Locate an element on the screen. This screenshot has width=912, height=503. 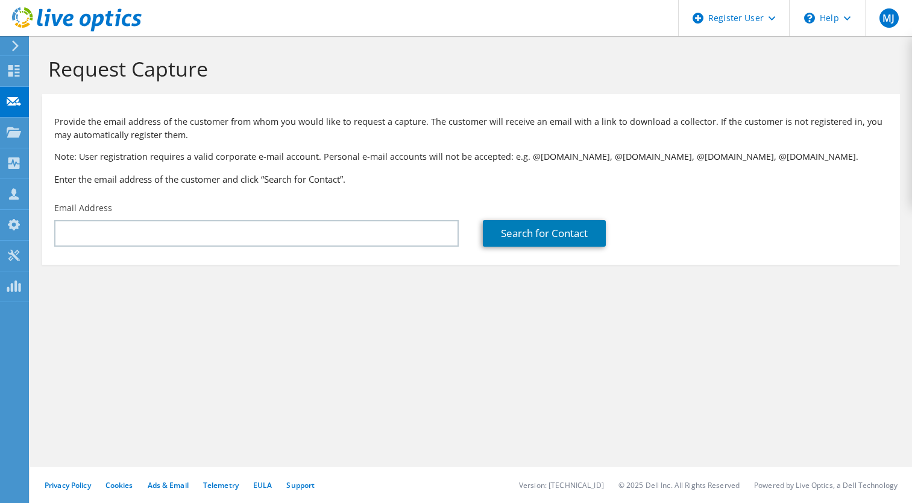
li: © 2025 Dell Inc. All Rights Reserved is located at coordinates (679, 485).